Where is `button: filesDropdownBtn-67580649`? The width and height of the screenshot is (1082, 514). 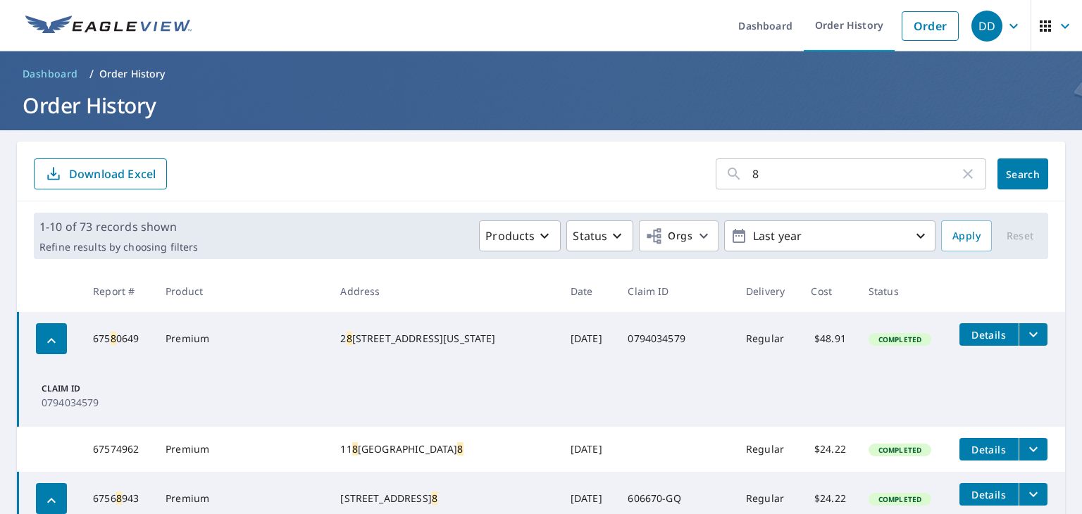
button: filesDropdownBtn-67580649 is located at coordinates (1033, 335).